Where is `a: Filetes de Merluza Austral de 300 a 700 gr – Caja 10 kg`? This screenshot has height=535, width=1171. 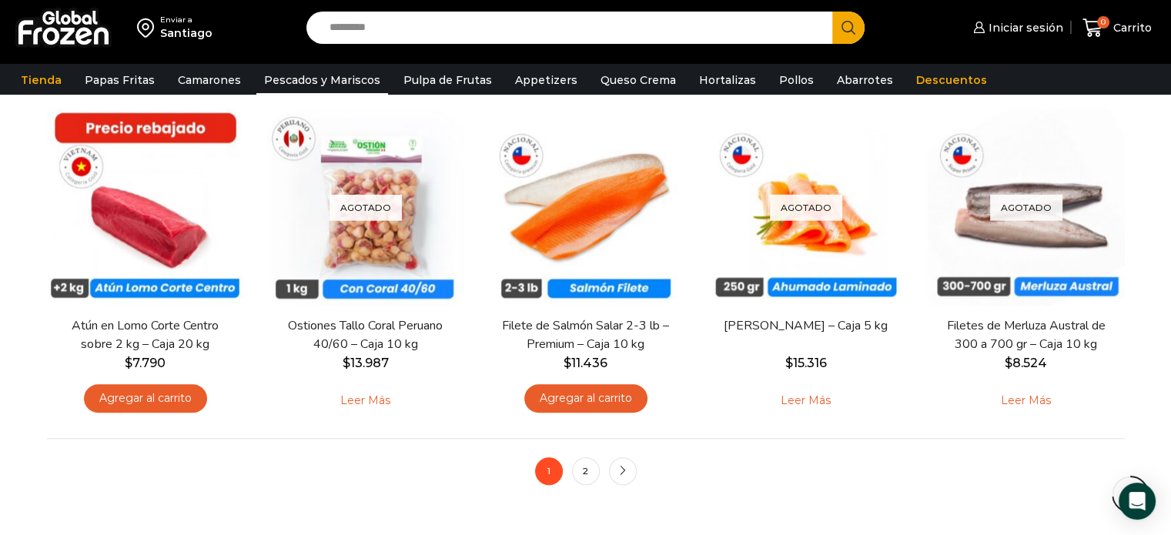 a: Filetes de Merluza Austral de 300 a 700 gr – Caja 10 kg is located at coordinates (1025, 335).